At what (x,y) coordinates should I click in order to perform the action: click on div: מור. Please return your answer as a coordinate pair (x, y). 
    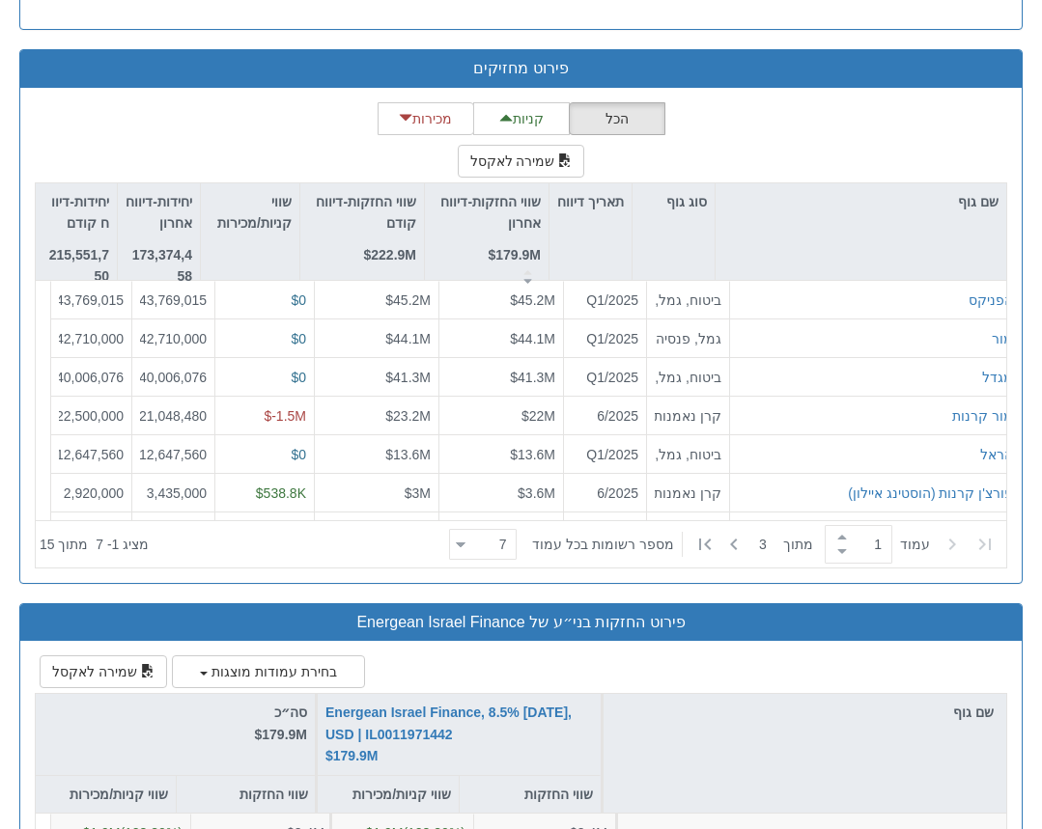
    Looking at the image, I should click on (1002, 338).